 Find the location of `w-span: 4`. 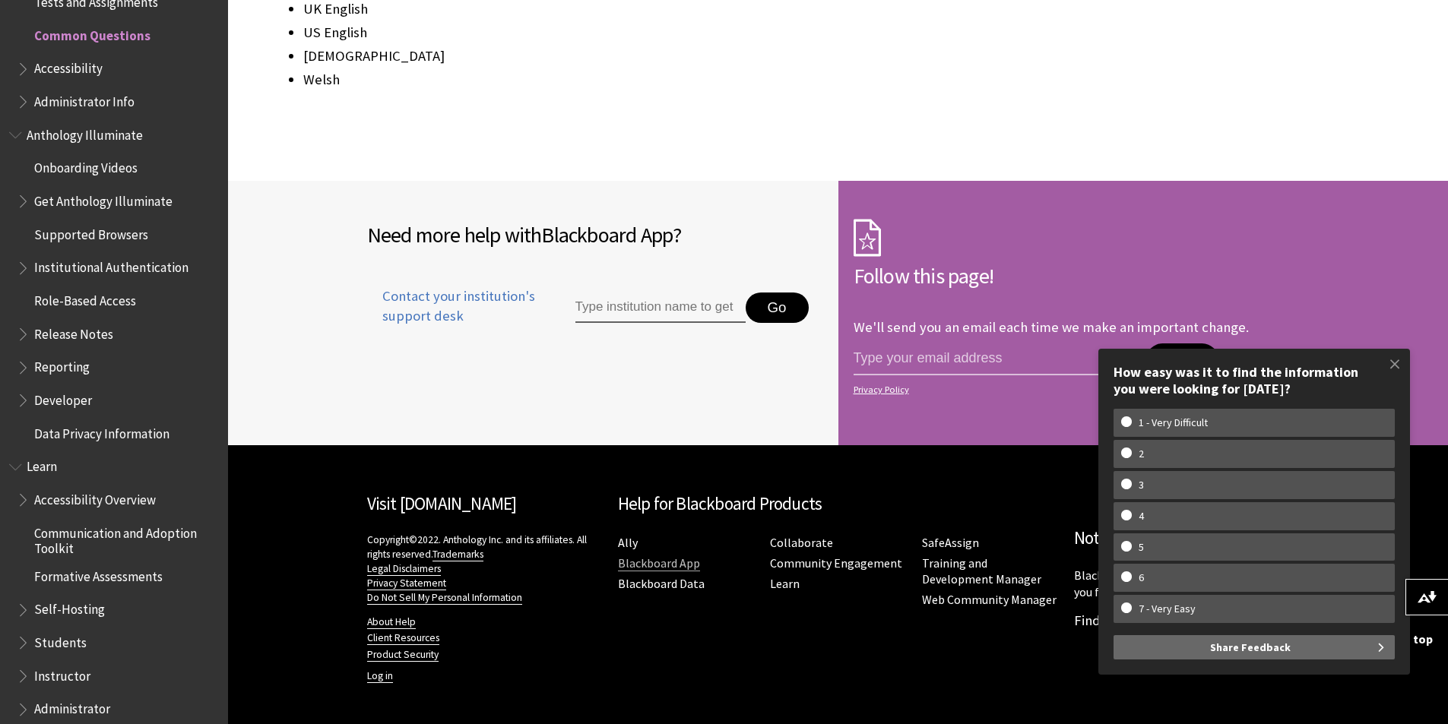

w-span: 4 is located at coordinates (1141, 516).